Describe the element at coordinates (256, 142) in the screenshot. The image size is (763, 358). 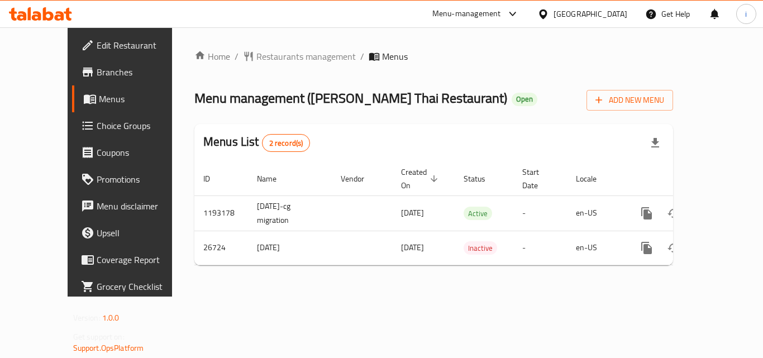
I see `h2: Menus List` at that location.